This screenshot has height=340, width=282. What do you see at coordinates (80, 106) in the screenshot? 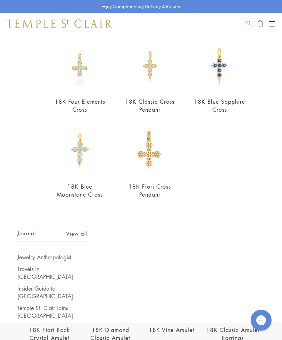
I see `a: 18K Four Elements Cross` at bounding box center [80, 106].